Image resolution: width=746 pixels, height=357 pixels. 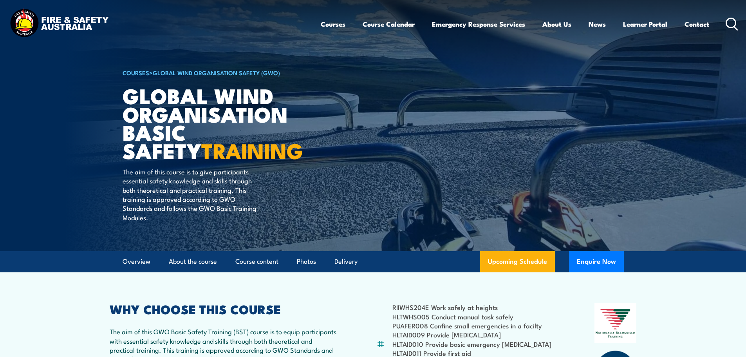 I want to click on a: About the course, so click(x=193, y=261).